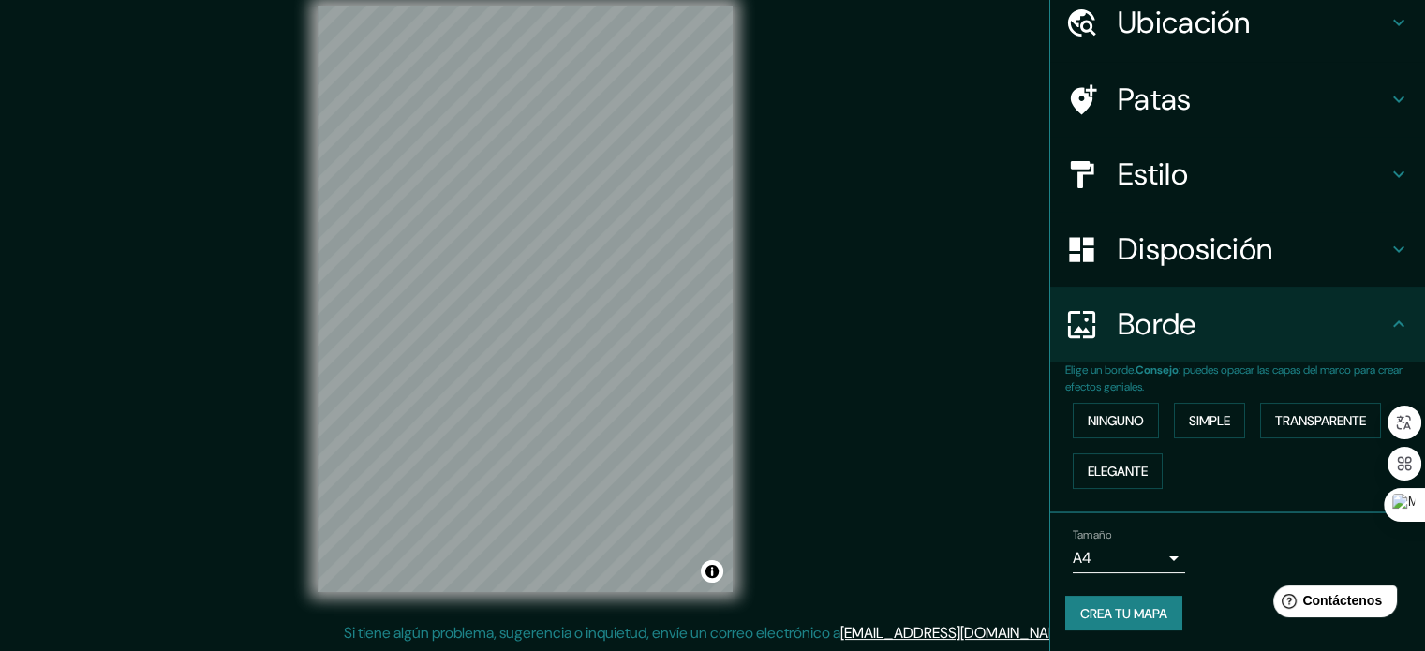 The image size is (1425, 651). I want to click on canvas: Mapa, so click(525, 299).